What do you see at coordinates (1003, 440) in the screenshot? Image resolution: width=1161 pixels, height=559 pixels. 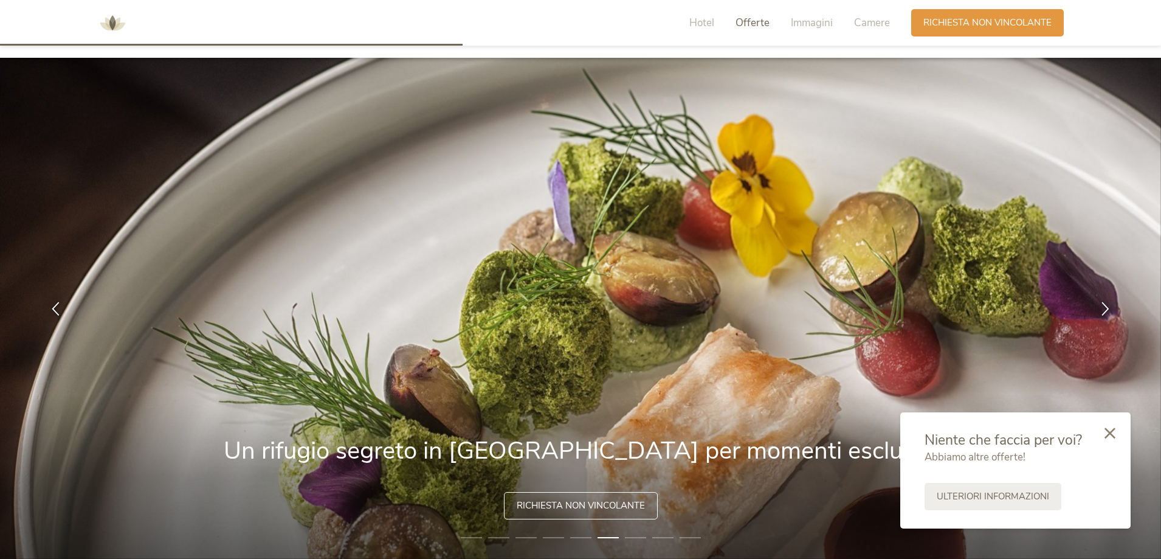 I see `span: Niente che faccia per voi?` at bounding box center [1003, 440].